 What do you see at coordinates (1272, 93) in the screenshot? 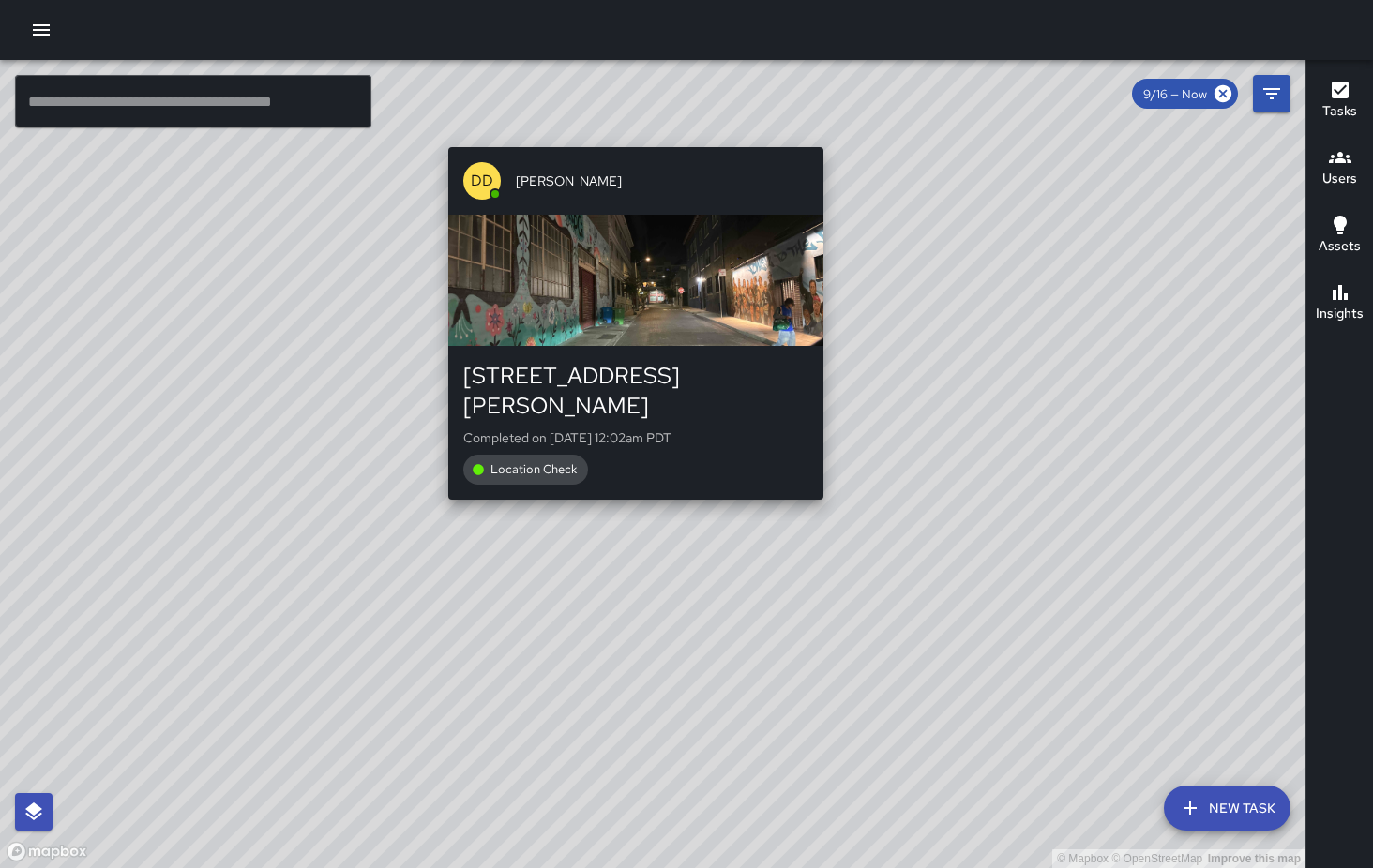
I see `button: Filters` at bounding box center [1272, 93].